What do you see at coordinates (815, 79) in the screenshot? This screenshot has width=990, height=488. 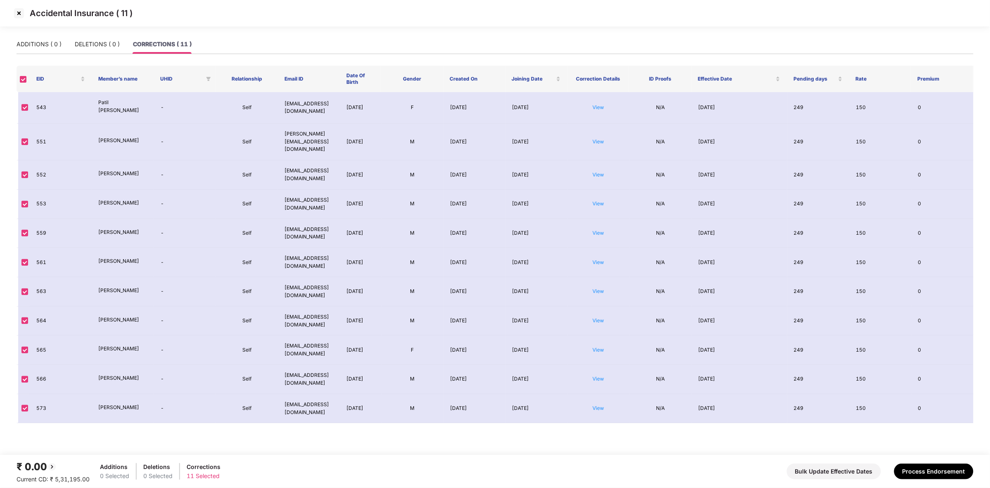 I see `span: Pending days` at bounding box center [815, 79].